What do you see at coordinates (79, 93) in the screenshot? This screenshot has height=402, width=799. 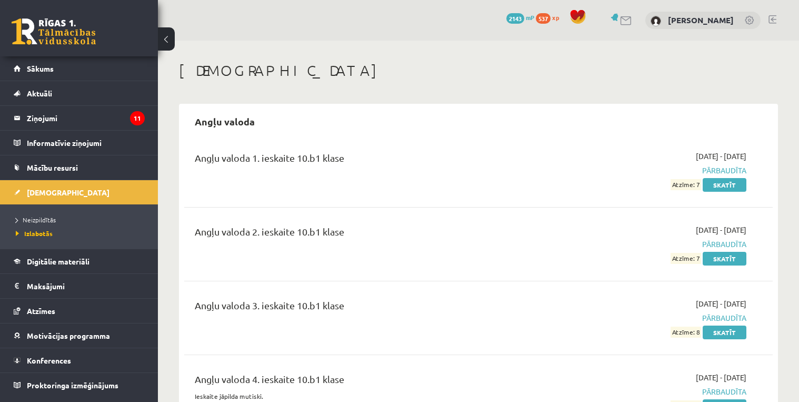 I see `a: Aktuāli` at bounding box center [79, 93].